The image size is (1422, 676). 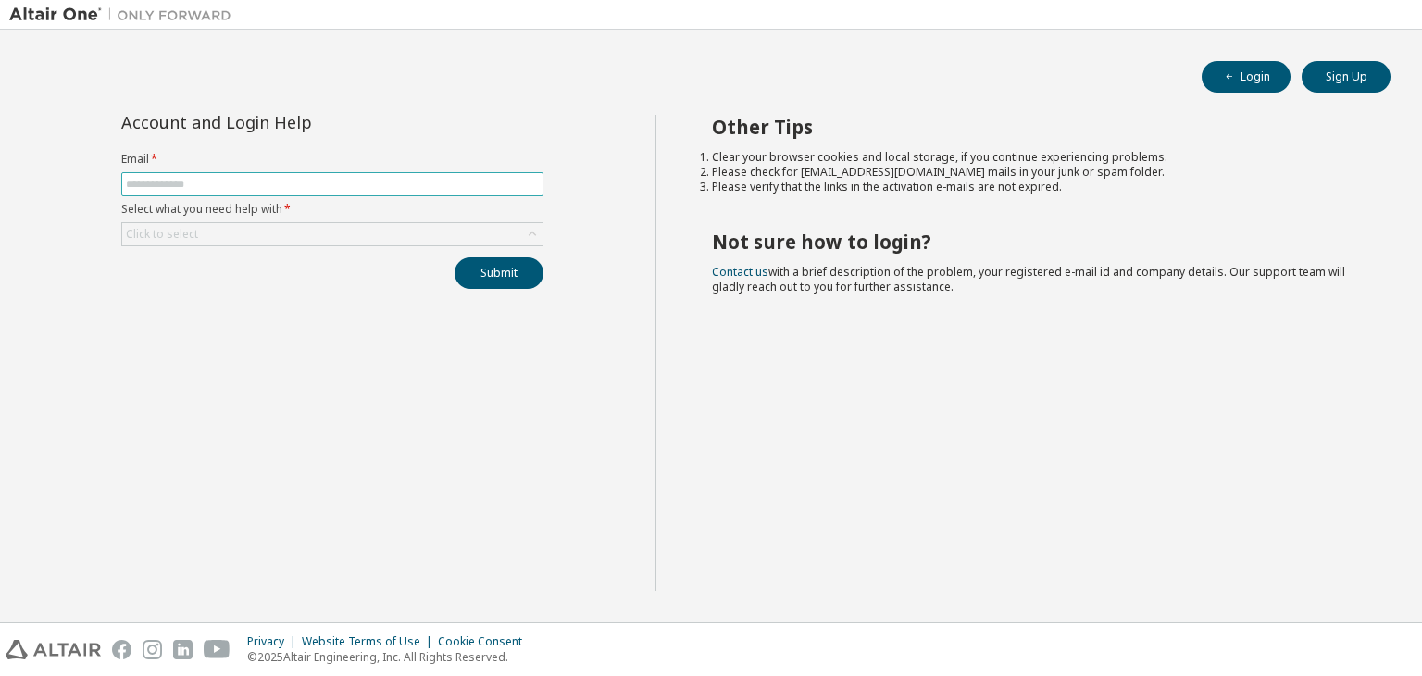 I want to click on a: Contact us, so click(x=740, y=271).